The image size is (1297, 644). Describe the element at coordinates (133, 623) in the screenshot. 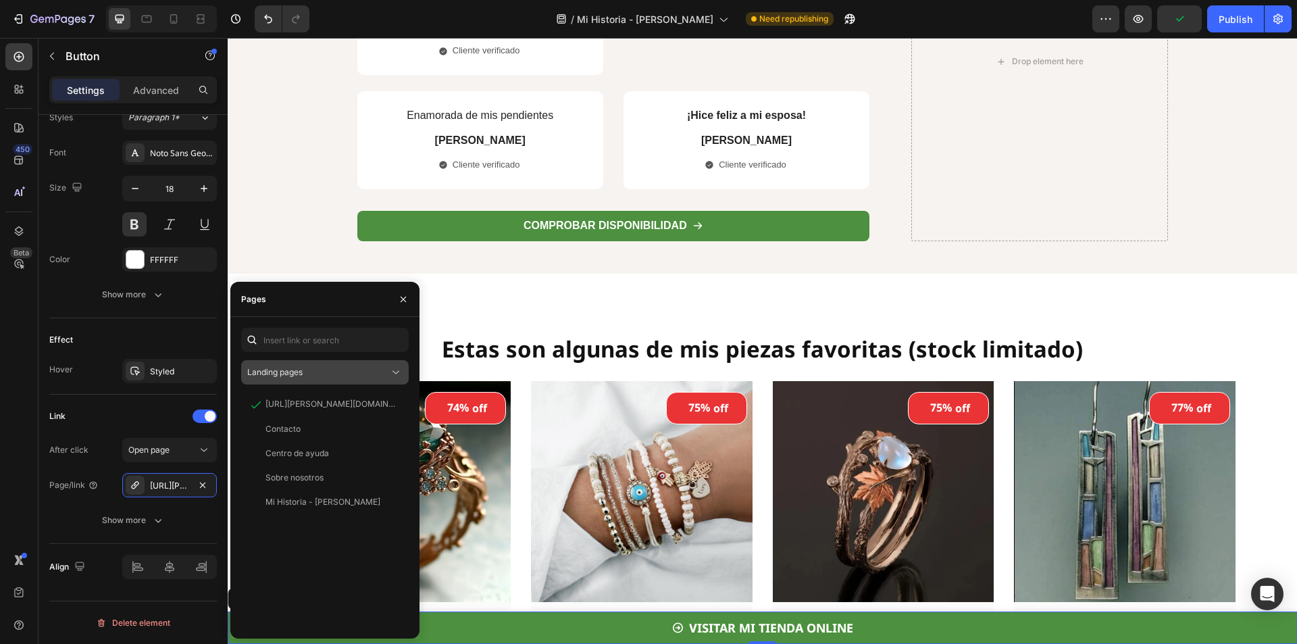

I see `div: Delete element` at that location.